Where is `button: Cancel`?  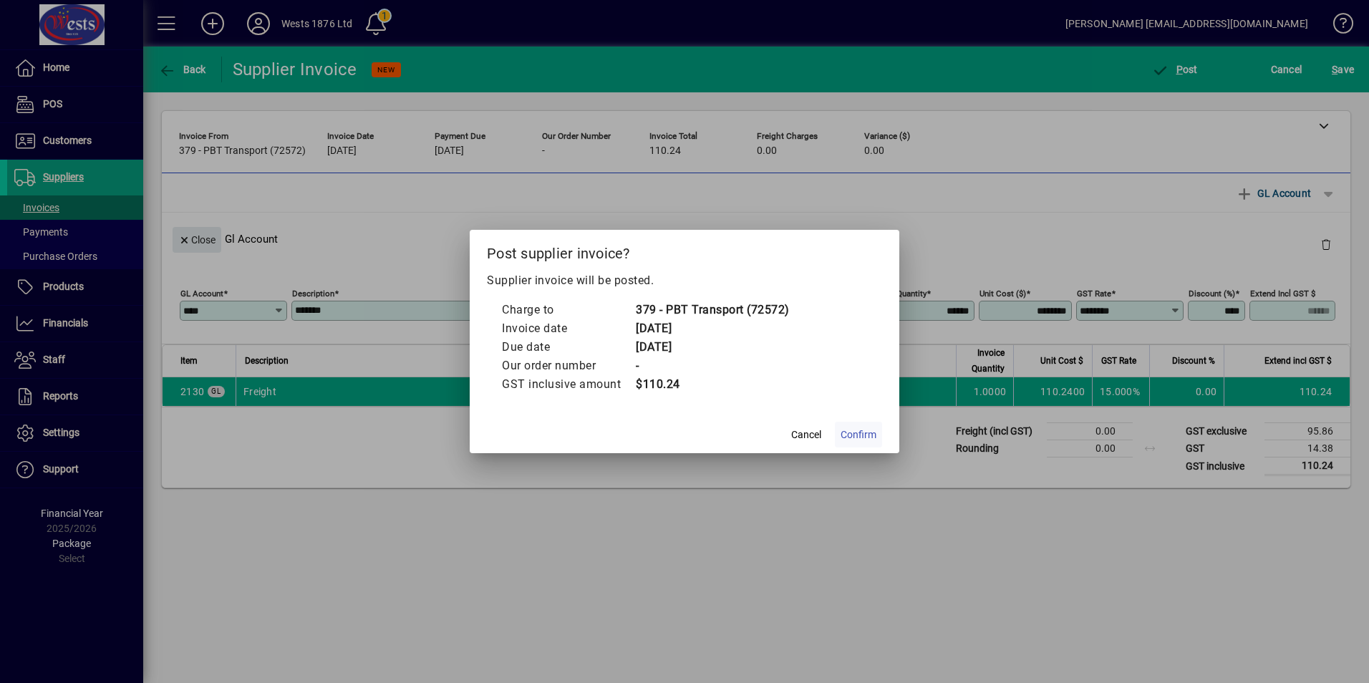
button: Cancel is located at coordinates (806, 435).